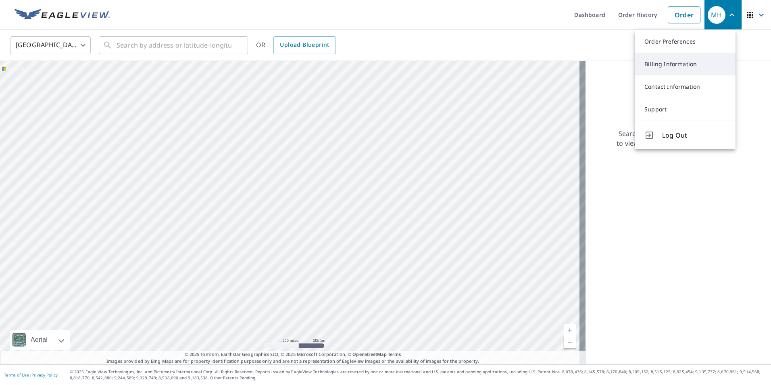 This screenshot has height=385, width=771. I want to click on a: Current Level 5, Zoom In, so click(570, 330).